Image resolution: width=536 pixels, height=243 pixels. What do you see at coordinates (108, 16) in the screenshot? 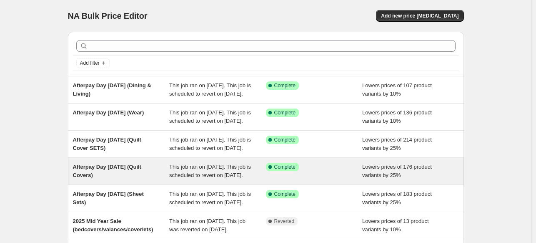
I see `span: NA Bulk Price Editor` at bounding box center [108, 16].